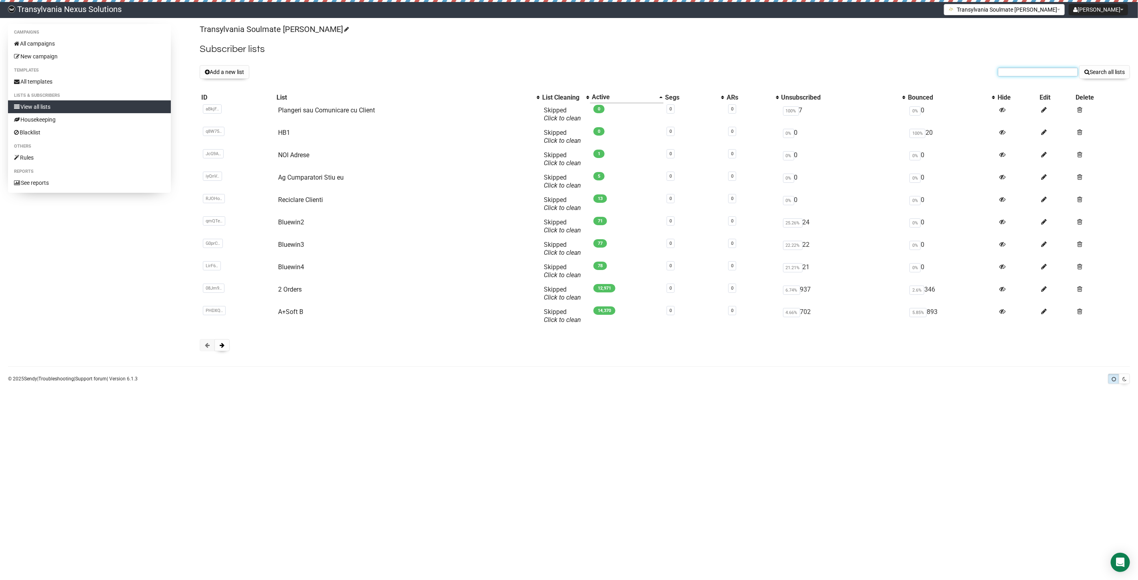  What do you see at coordinates (291, 312) in the screenshot?
I see `a: A+Soft B` at bounding box center [291, 312].